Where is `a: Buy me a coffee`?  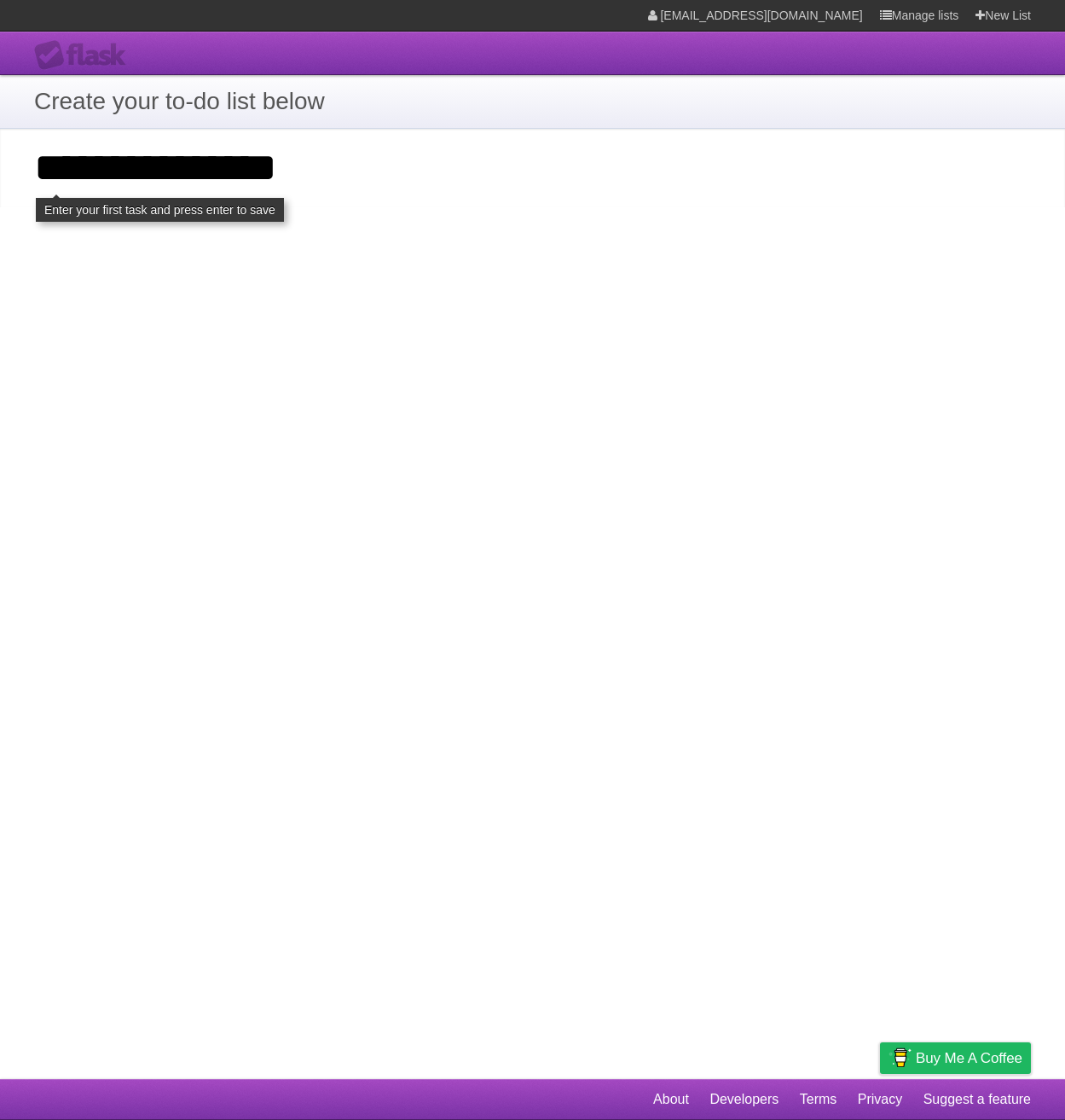 a: Buy me a coffee is located at coordinates (955, 1057).